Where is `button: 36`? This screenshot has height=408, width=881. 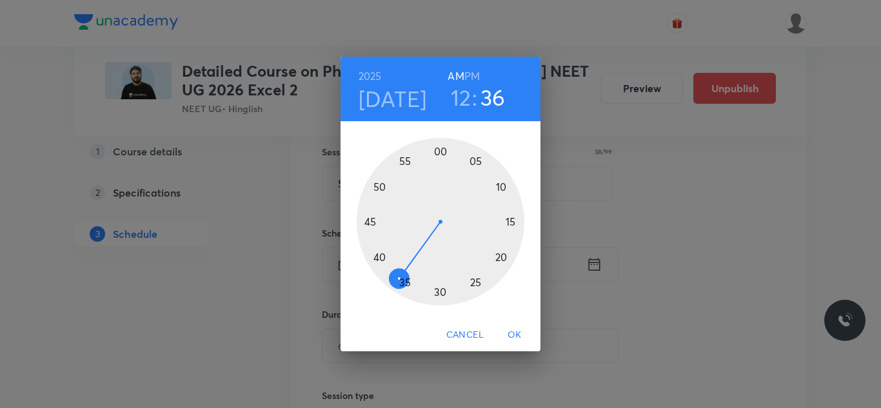
button: 36 is located at coordinates (493, 97).